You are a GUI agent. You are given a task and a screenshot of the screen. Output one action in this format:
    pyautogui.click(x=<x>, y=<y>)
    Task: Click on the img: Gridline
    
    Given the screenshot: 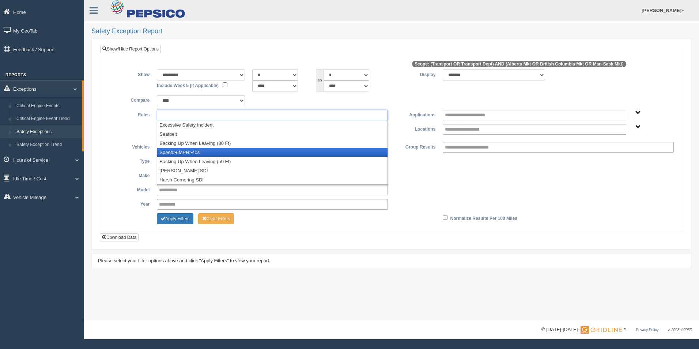 What is the action you would take?
    pyautogui.click(x=601, y=330)
    